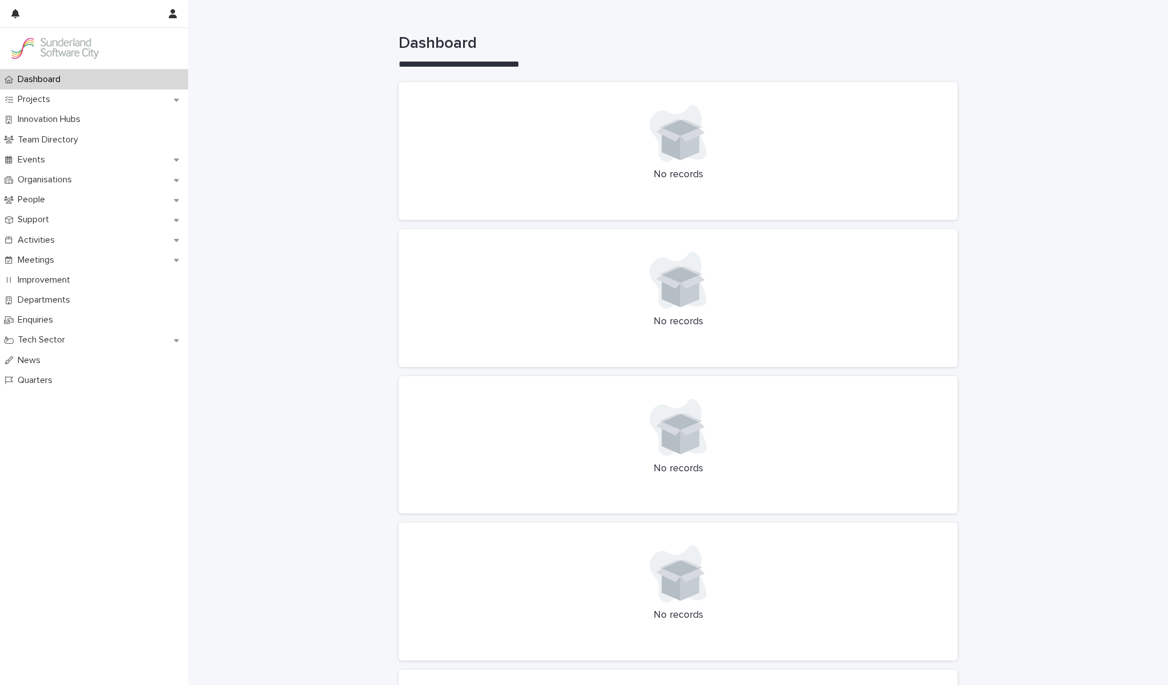 The image size is (1168, 685). What do you see at coordinates (47, 180) in the screenshot?
I see `p: Organisations` at bounding box center [47, 180].